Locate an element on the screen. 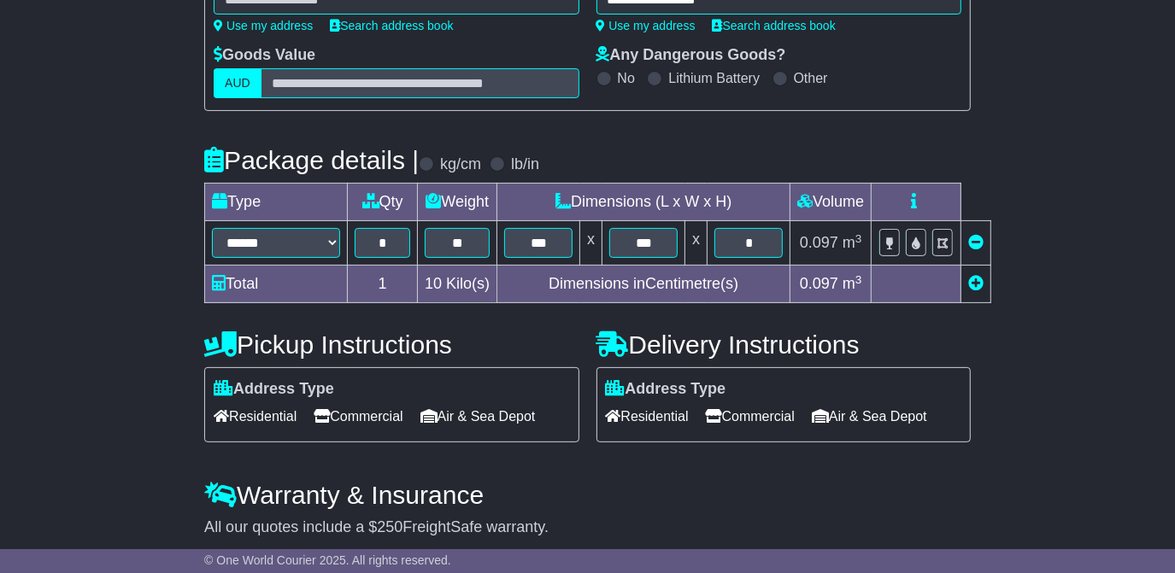 The image size is (1175, 573). span: 10 is located at coordinates (433, 284).